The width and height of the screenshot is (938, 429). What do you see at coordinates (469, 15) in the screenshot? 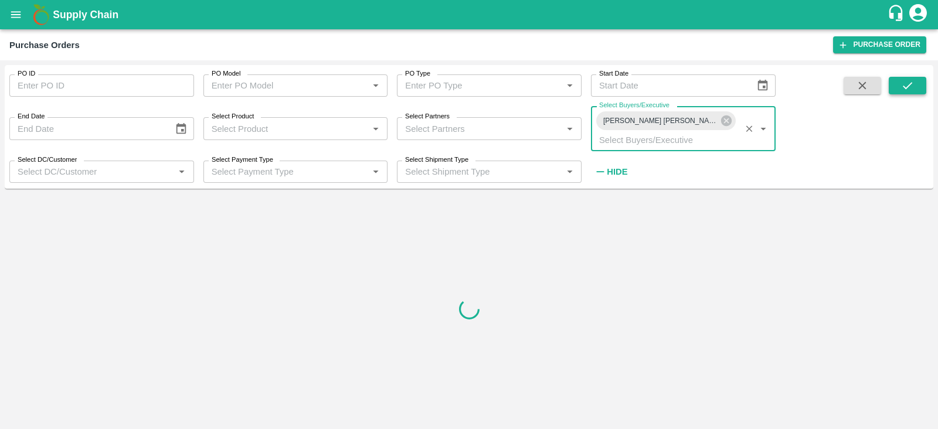
I see `a: Supply Chain` at bounding box center [469, 15].